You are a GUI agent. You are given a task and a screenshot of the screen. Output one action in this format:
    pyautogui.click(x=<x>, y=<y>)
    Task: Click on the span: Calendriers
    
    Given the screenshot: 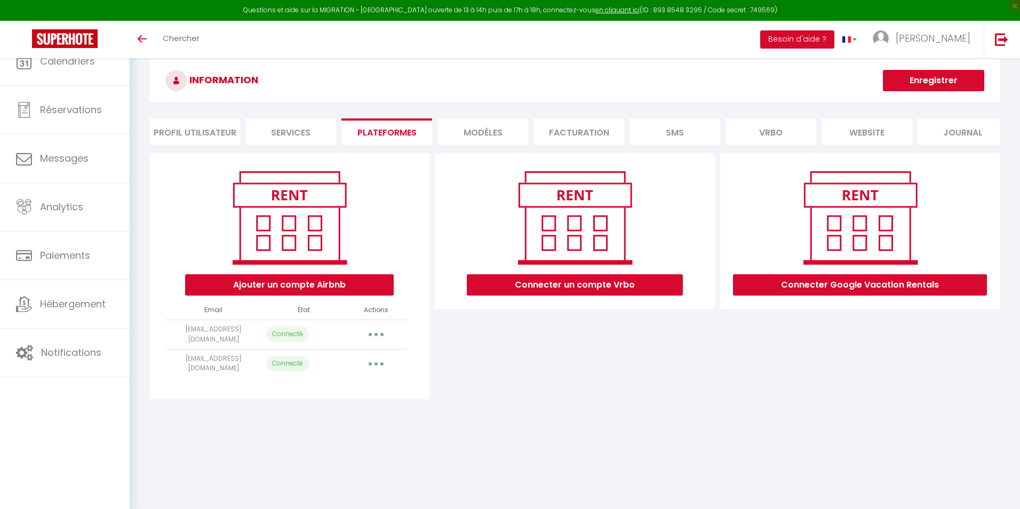 What is the action you would take?
    pyautogui.click(x=67, y=61)
    